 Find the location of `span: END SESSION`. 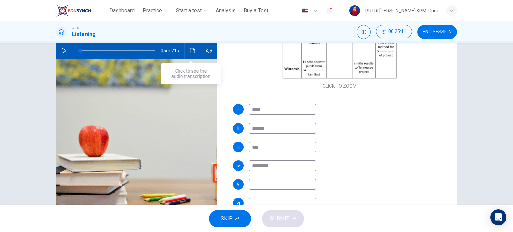

span: END SESSION is located at coordinates (437, 32).